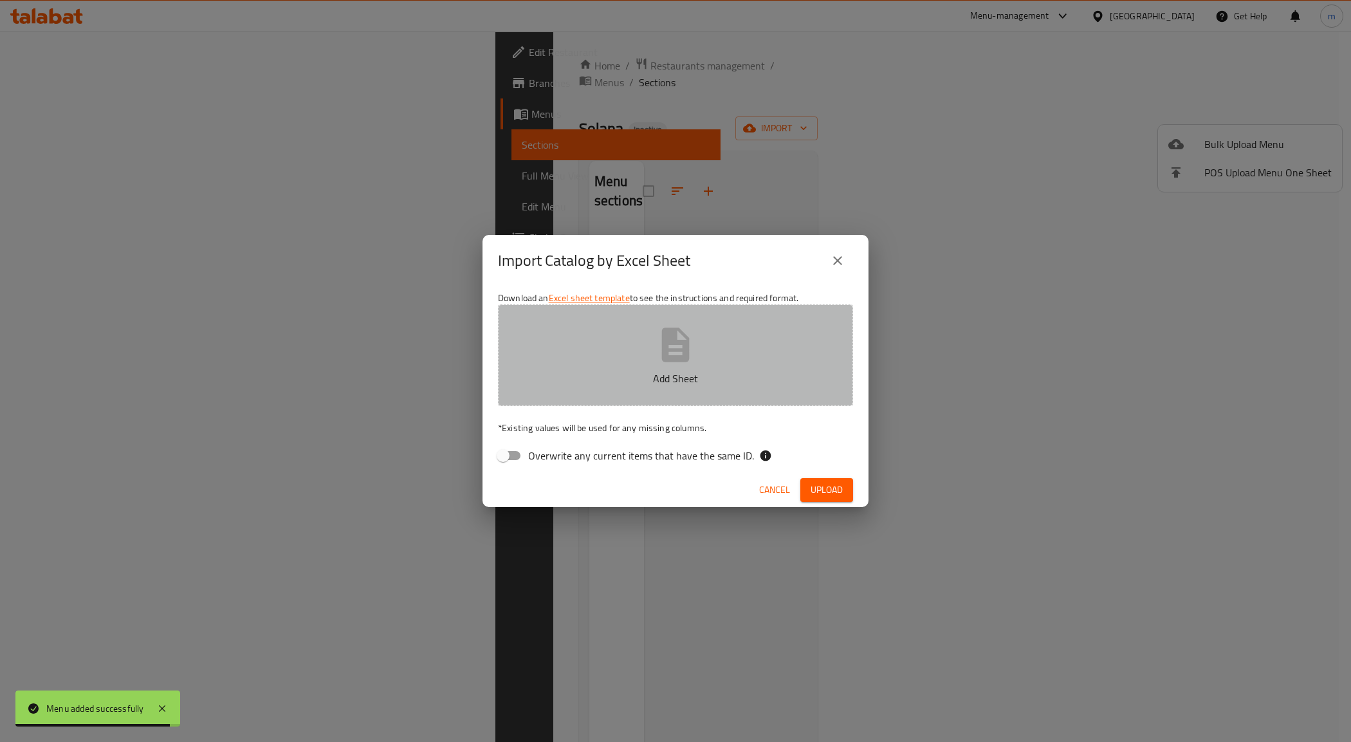  Describe the element at coordinates (594, 261) in the screenshot. I see `h2: Import Catalog by Excel Sheet` at that location.